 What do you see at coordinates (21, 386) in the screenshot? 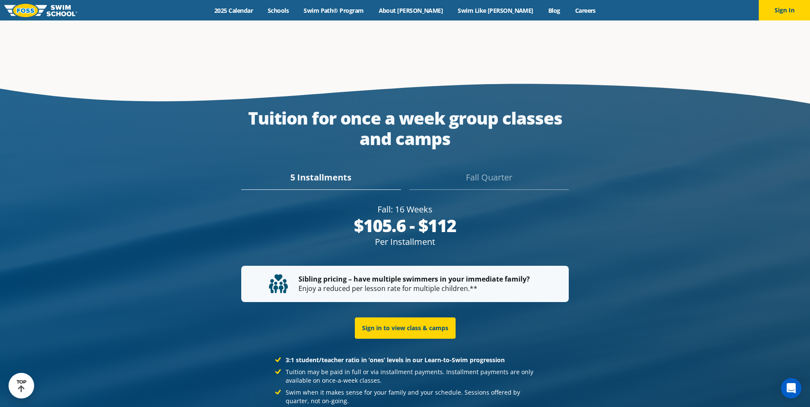
I see `div: TOP` at bounding box center [21, 386].